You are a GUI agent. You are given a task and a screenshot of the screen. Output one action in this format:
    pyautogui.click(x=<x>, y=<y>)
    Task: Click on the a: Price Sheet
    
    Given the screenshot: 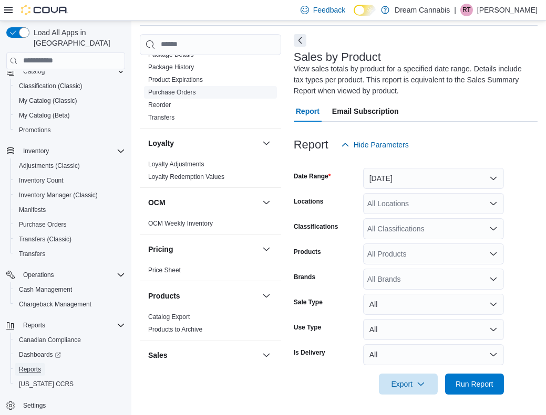 What is the action you would take?
    pyautogui.click(x=164, y=270)
    